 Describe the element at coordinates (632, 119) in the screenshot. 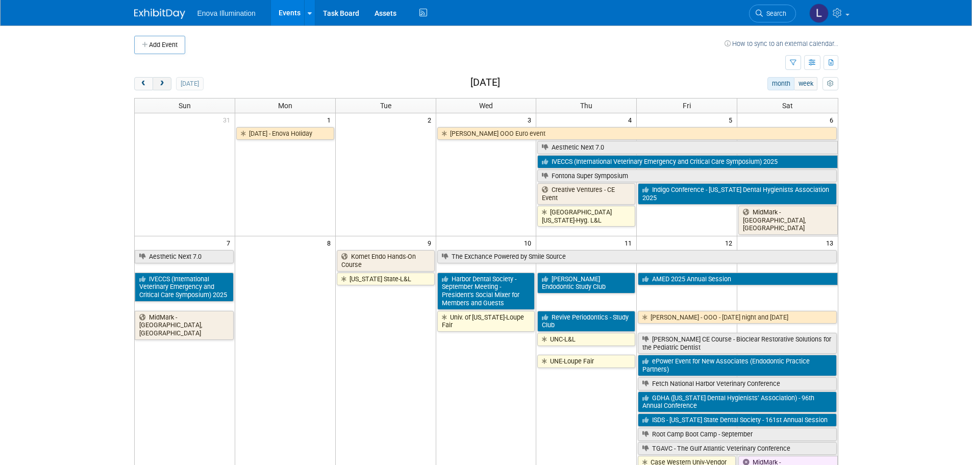

I see `span: 4` at that location.